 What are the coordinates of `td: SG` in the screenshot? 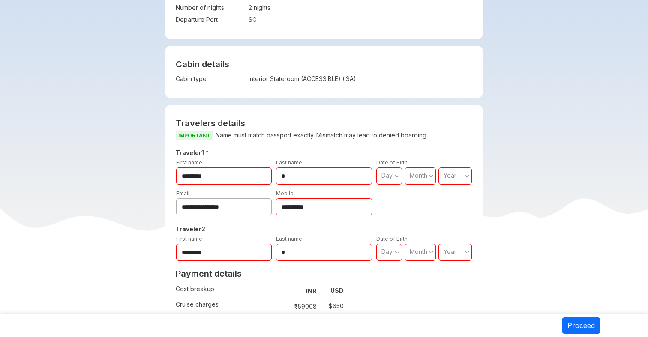 It's located at (361, 20).